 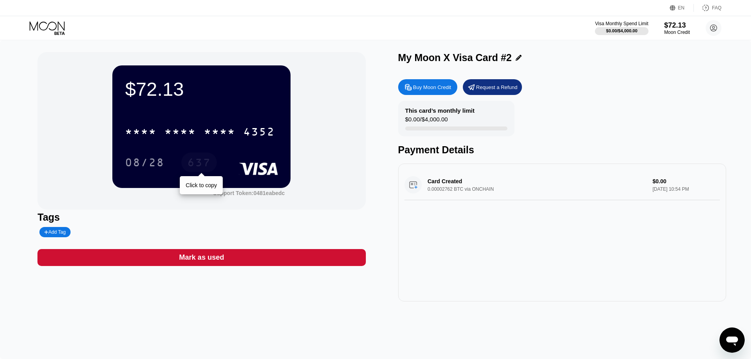 I want to click on div: My Moon X Visa Card #2, so click(x=455, y=58).